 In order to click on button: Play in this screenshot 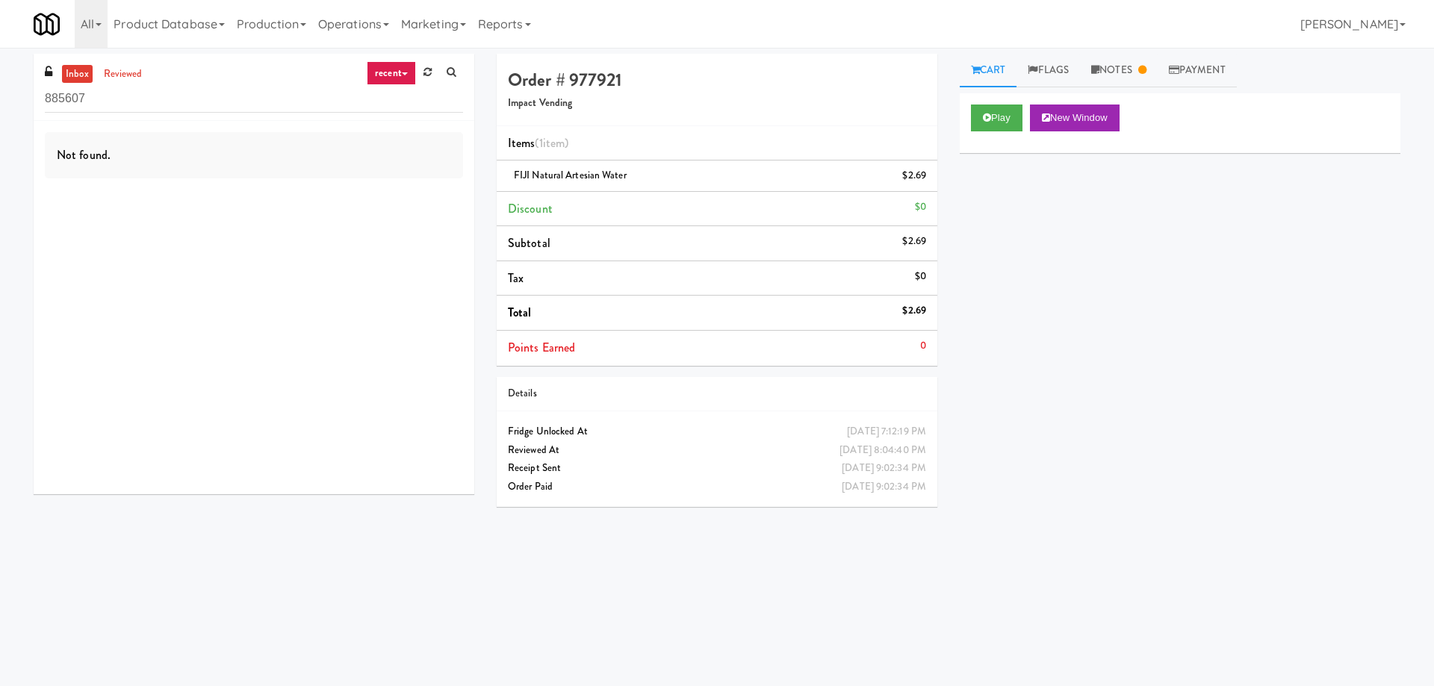, I will do `click(996, 118)`.